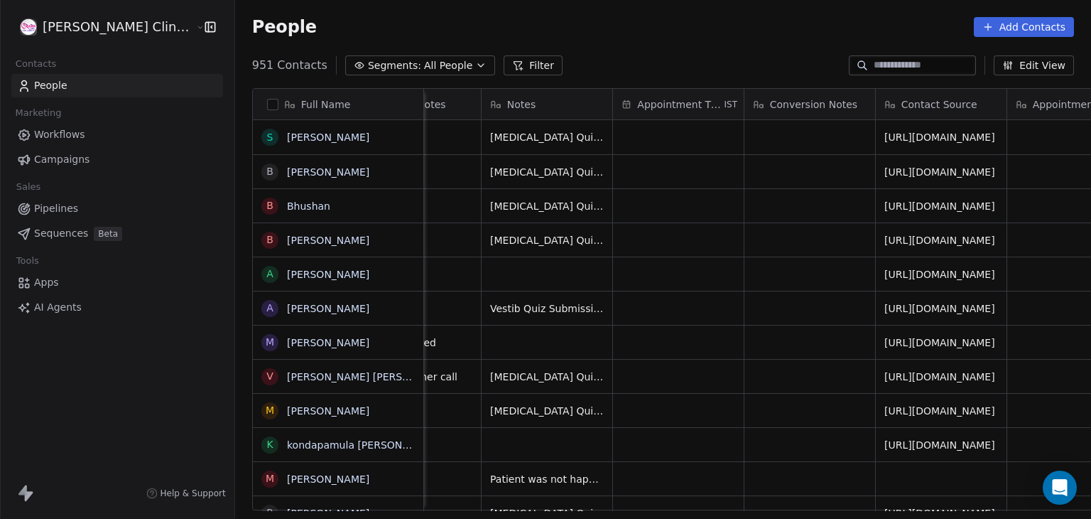 The height and width of the screenshot is (519, 1091). What do you see at coordinates (60, 134) in the screenshot?
I see `span: Workflows` at bounding box center [60, 134].